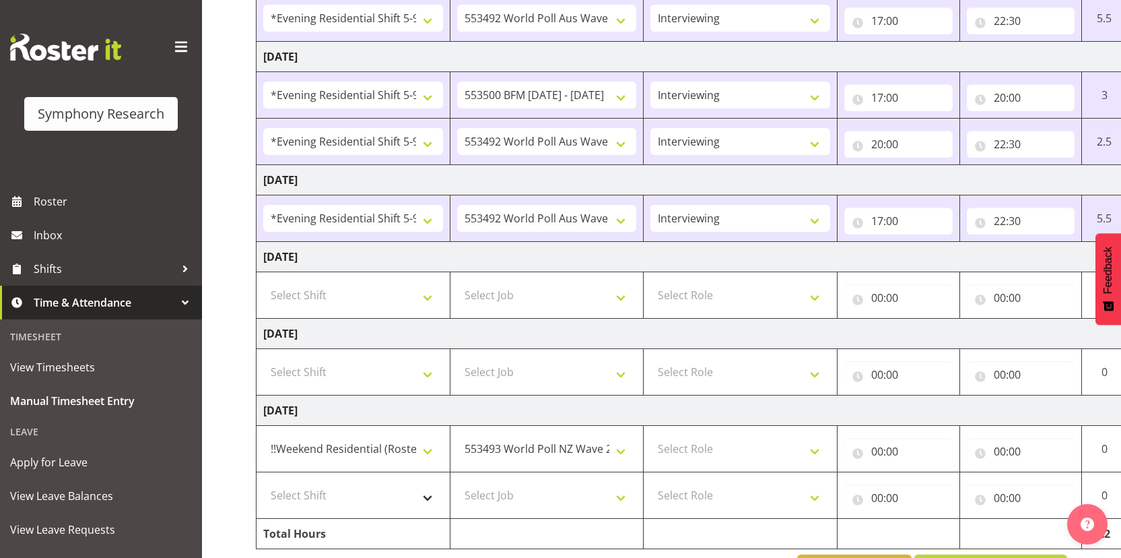 The width and height of the screenshot is (1121, 558). Describe the element at coordinates (101, 529) in the screenshot. I see `span: View Leave Requests` at that location.